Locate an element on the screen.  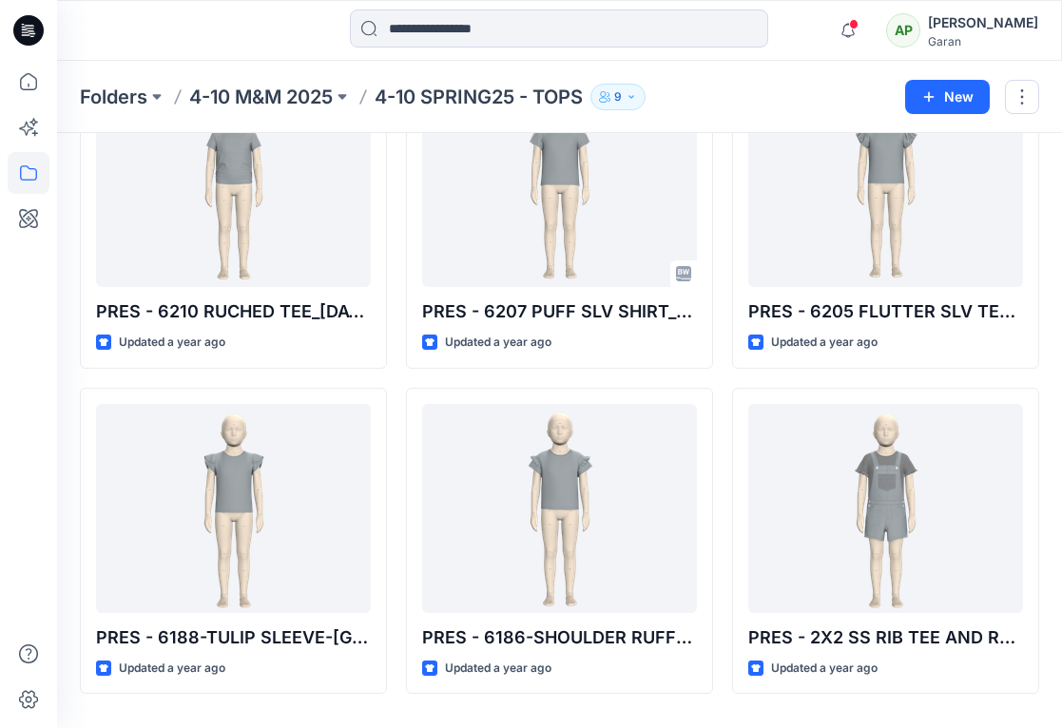
p: 4-10 M&M 2025 is located at coordinates (260, 97).